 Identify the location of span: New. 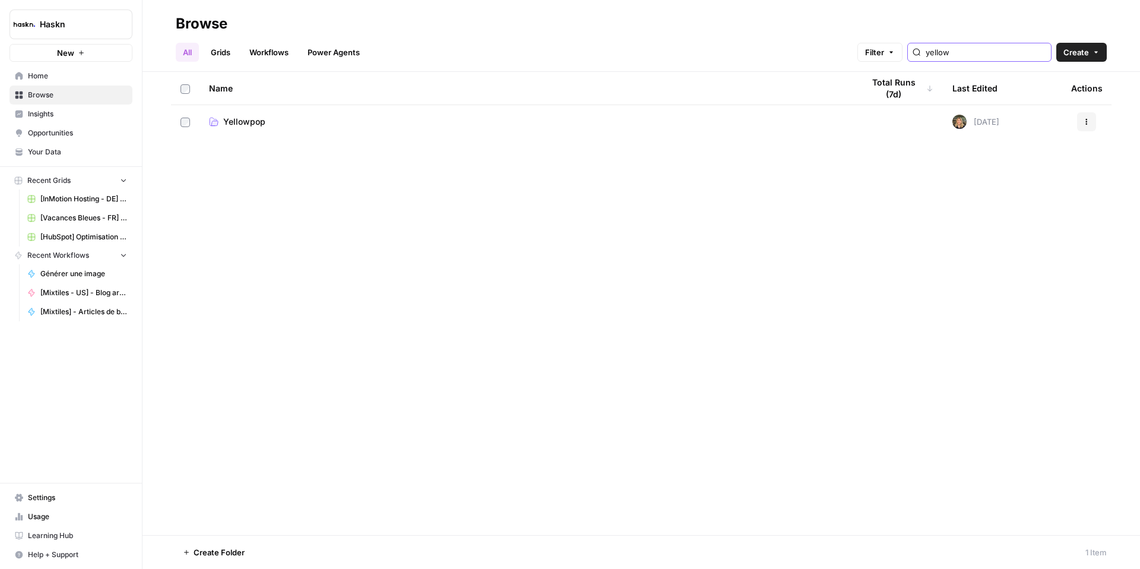
(65, 53).